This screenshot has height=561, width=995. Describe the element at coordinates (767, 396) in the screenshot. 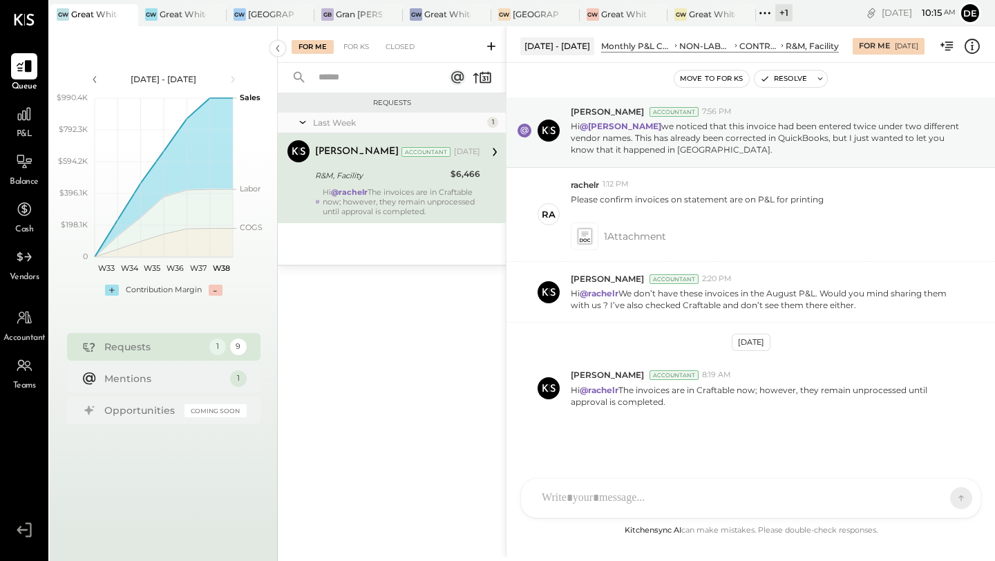

I see `p: Hi The invoices are in Craftable now; however, they remain unprocessed until approval is completed.` at that location.